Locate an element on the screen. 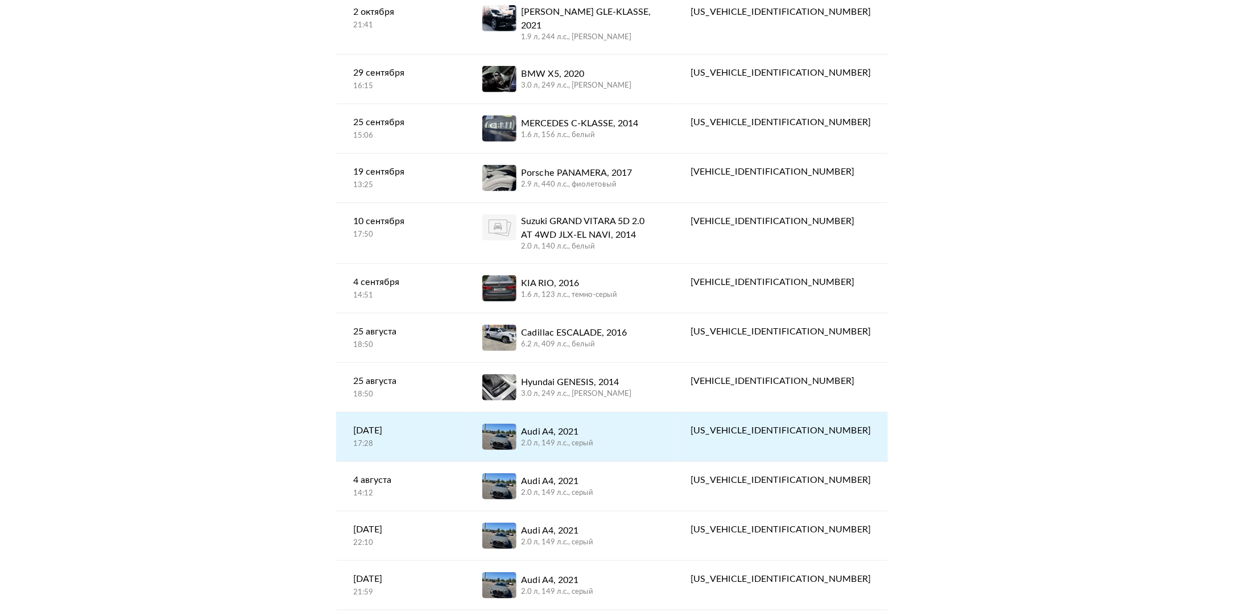  div: Porsche PANAMERA, 2017 is located at coordinates (576, 173).